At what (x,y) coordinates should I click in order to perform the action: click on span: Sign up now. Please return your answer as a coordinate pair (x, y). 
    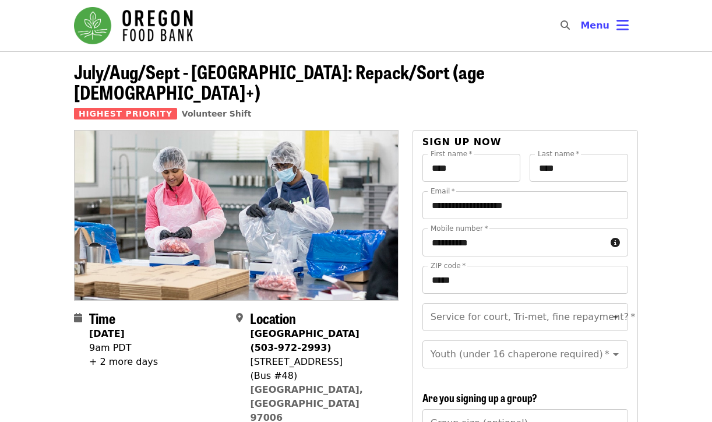
    Looking at the image, I should click on (462, 142).